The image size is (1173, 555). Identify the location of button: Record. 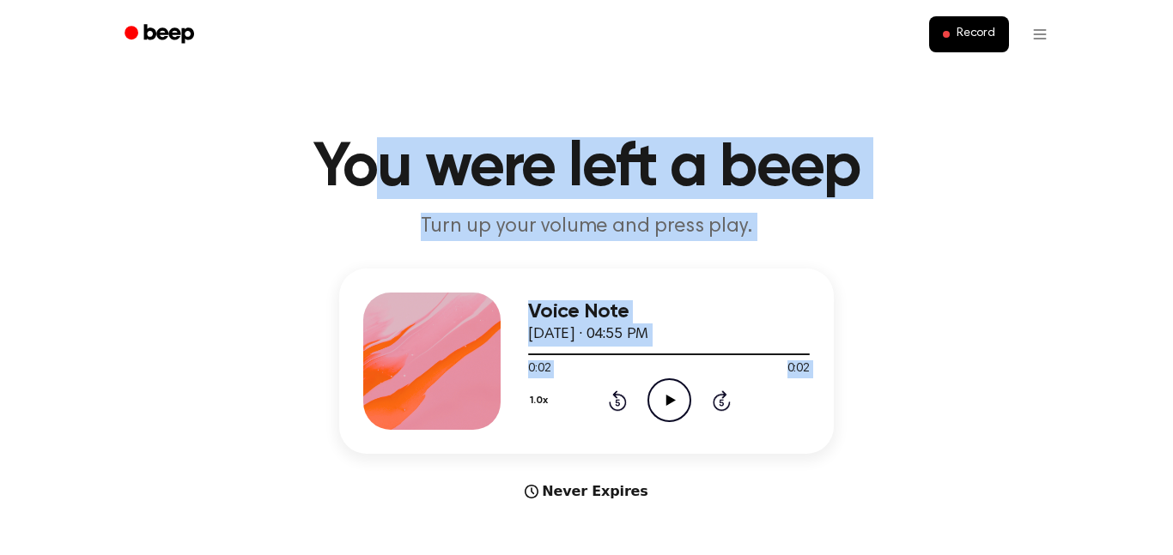
(968, 34).